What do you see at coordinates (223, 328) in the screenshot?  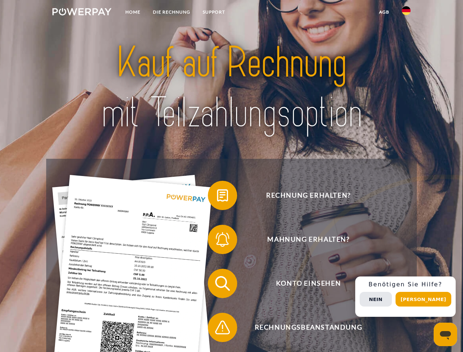 I see `img: qb_warning.svg` at bounding box center [223, 328].